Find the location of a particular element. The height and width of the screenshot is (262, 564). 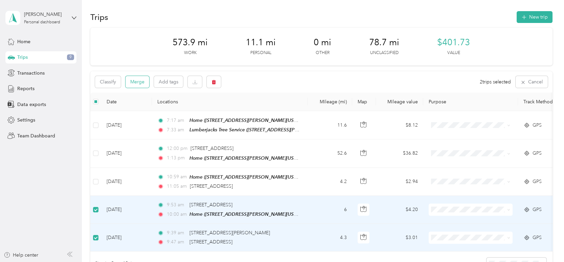

p: Other is located at coordinates (322, 53).